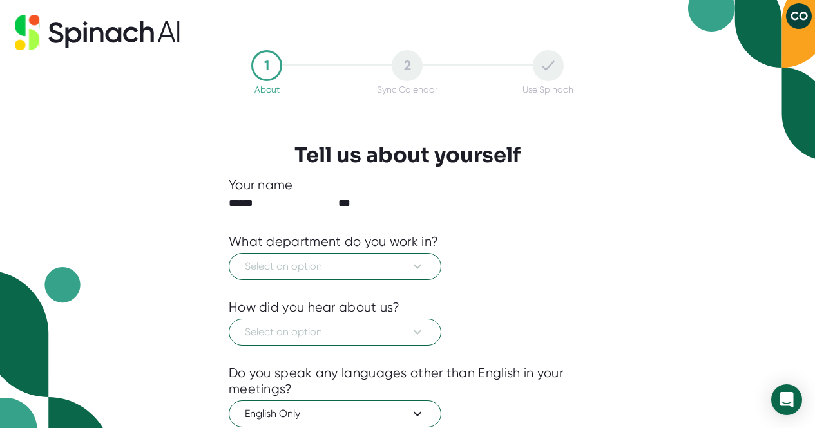 Image resolution: width=815 pixels, height=428 pixels. Describe the element at coordinates (407, 90) in the screenshot. I see `div: Sync Calendar` at that location.